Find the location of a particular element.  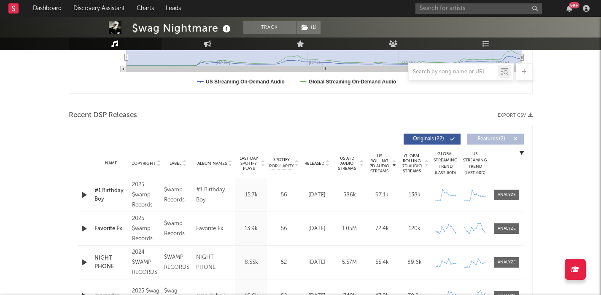

div: 8.55k is located at coordinates (251, 263).